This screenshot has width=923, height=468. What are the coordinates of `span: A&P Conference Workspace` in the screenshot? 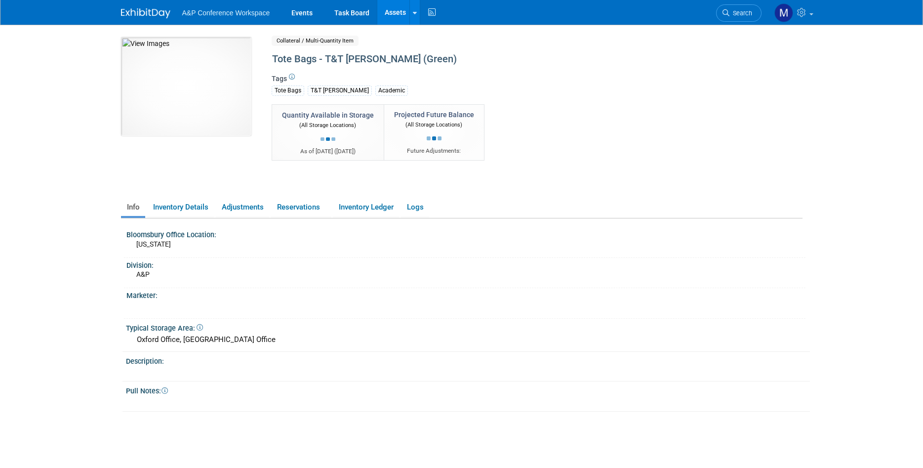 It's located at (226, 13).